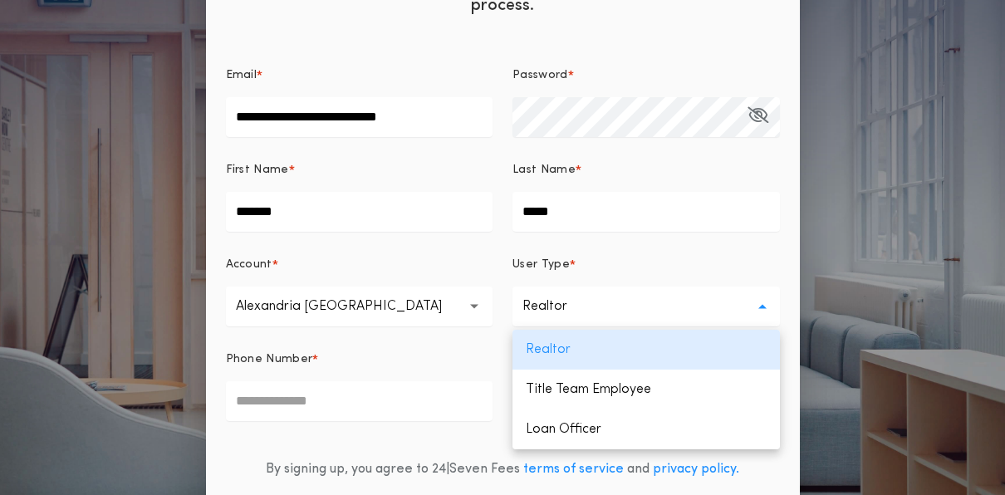  I want to click on button: Password*, so click(757, 117).